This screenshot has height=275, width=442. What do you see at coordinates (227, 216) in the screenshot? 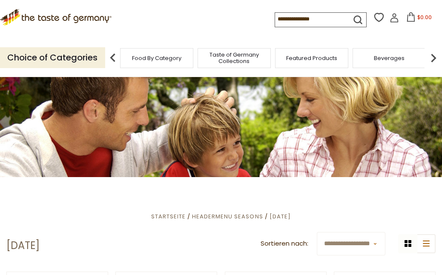
I see `span: HeaderMenu Seasons` at bounding box center [227, 216].